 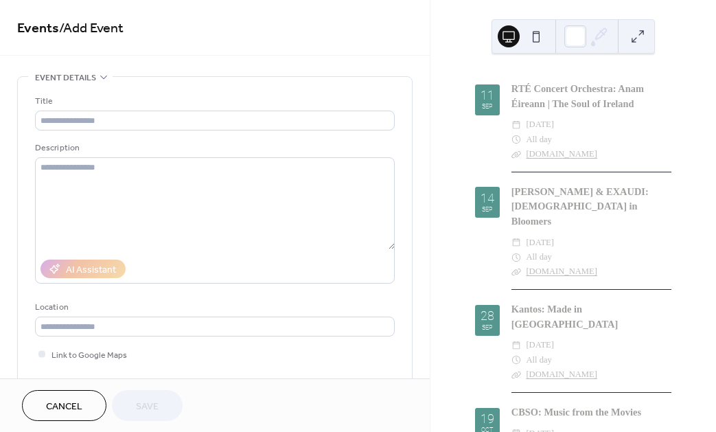 What do you see at coordinates (87, 385) in the screenshot?
I see `div: Event color` at bounding box center [87, 385].